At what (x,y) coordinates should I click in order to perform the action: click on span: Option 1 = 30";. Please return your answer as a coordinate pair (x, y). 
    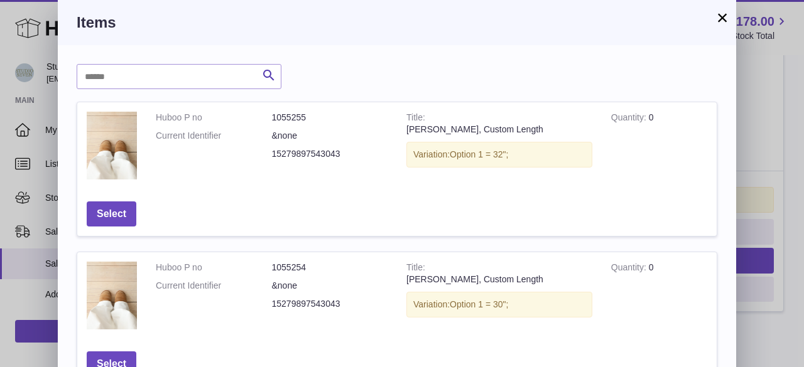
    Looking at the image, I should click on (478, 305).